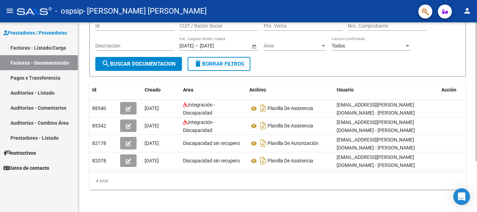 This screenshot has height=212, width=477. Describe the element at coordinates (35, 33) in the screenshot. I see `span: Prestadores / Proveedores` at that location.